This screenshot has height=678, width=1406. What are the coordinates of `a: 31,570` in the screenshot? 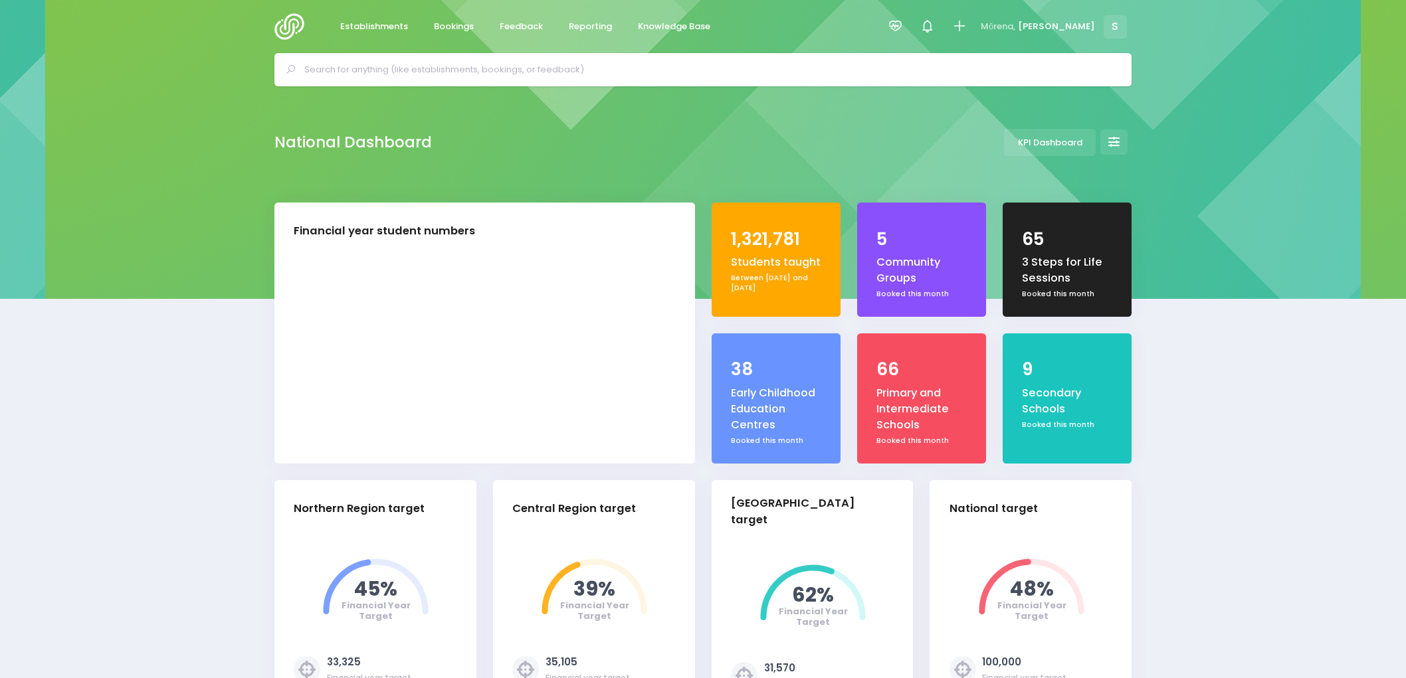 It's located at (779, 668).